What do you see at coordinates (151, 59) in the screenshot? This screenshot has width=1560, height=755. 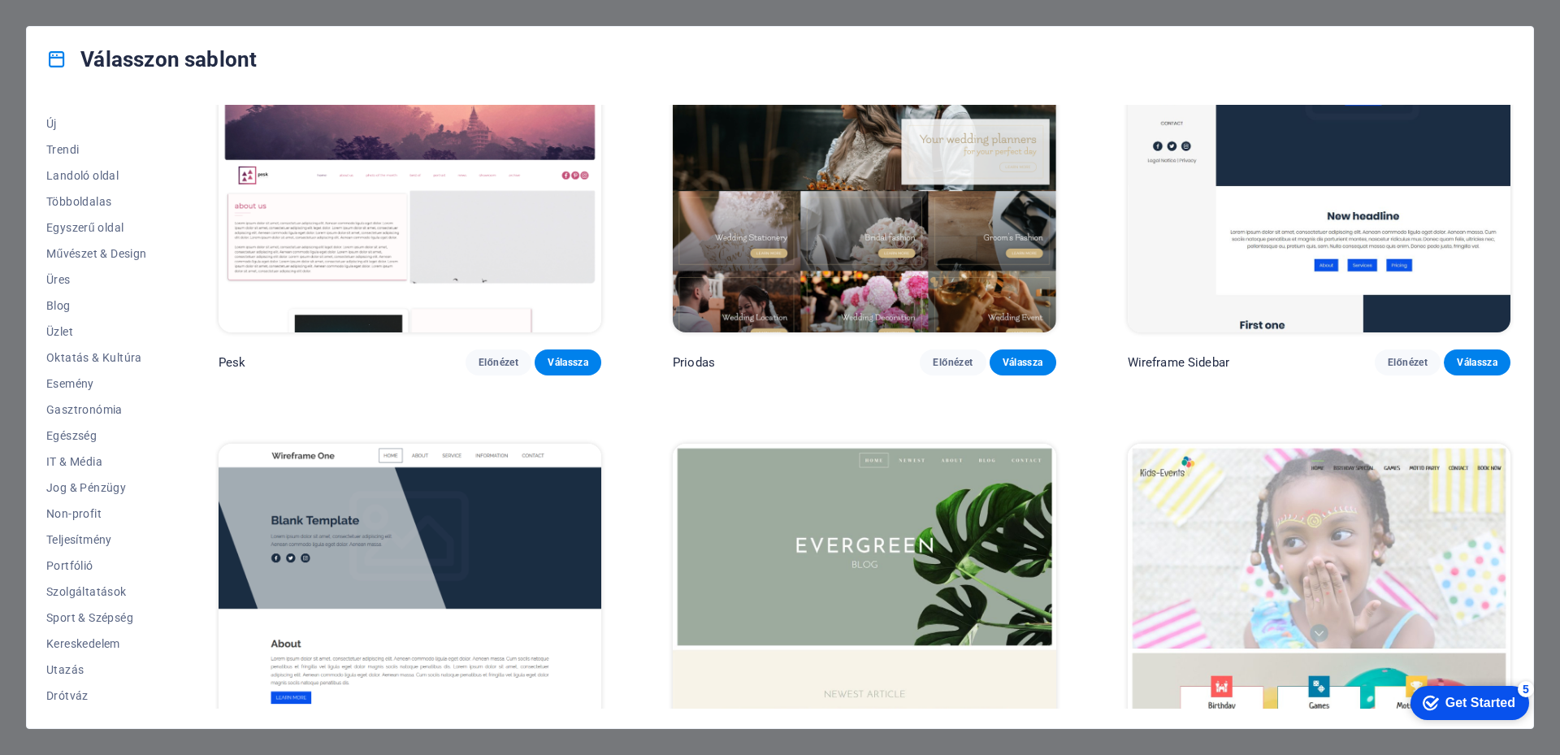 I see `h4: Válasszon sablont` at bounding box center [151, 59].